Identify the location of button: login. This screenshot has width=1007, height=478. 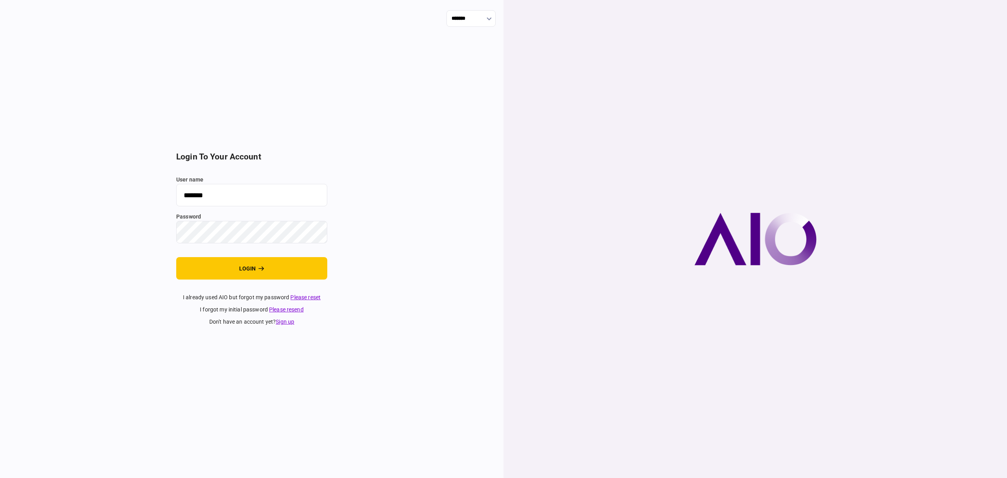
(252, 268).